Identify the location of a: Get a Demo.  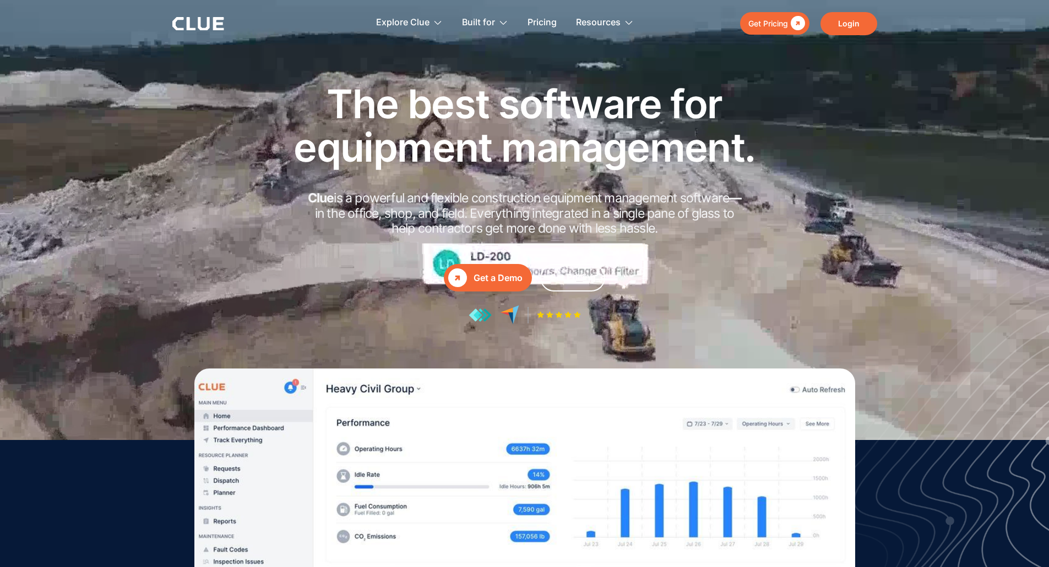
(488, 278).